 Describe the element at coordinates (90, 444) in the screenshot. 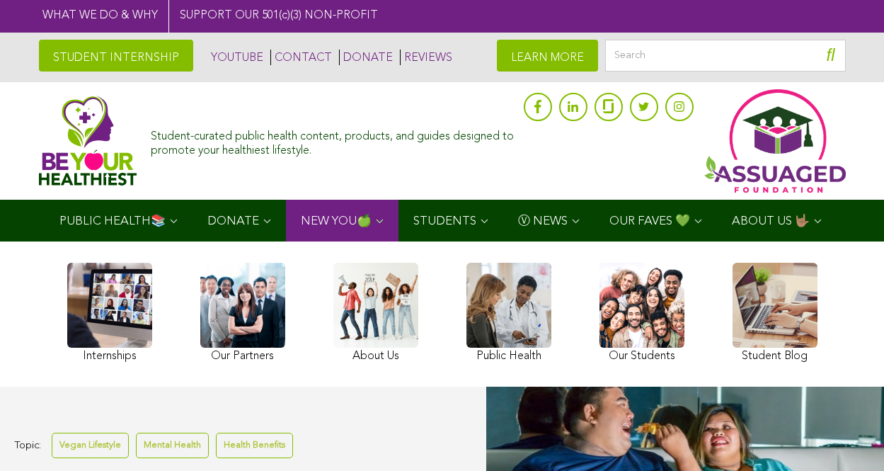

I see `a: Vegan Lifestyle` at that location.